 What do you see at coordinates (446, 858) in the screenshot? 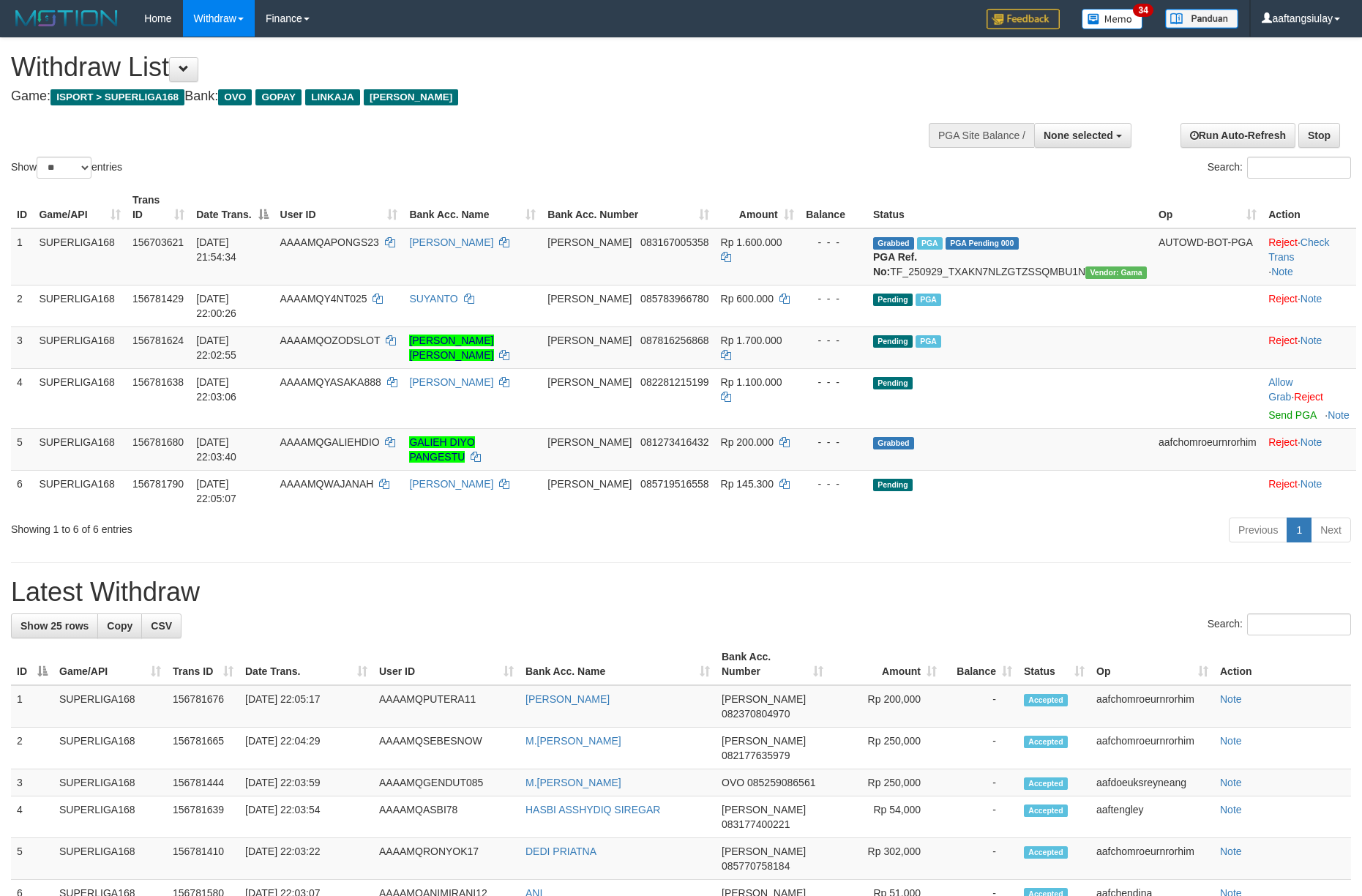
I see `td: AAAAMQRONYOK17` at bounding box center [446, 858].